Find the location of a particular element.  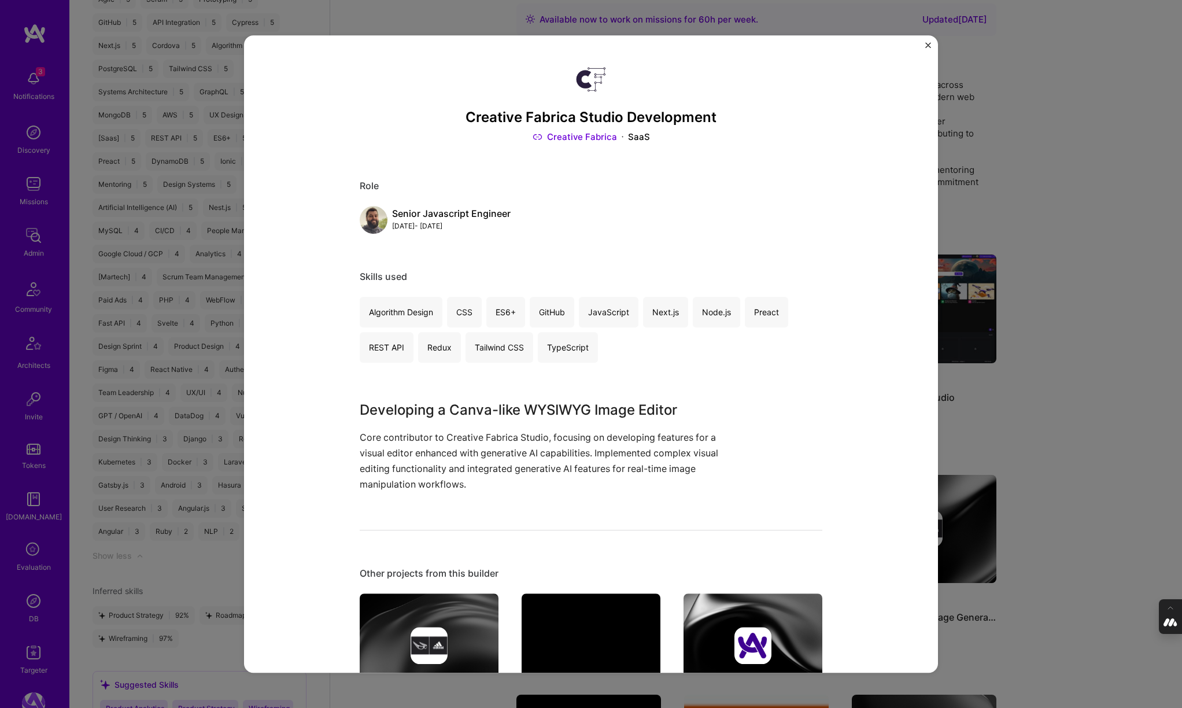

h3: Creative Fabrica Studio Development is located at coordinates (591, 117).